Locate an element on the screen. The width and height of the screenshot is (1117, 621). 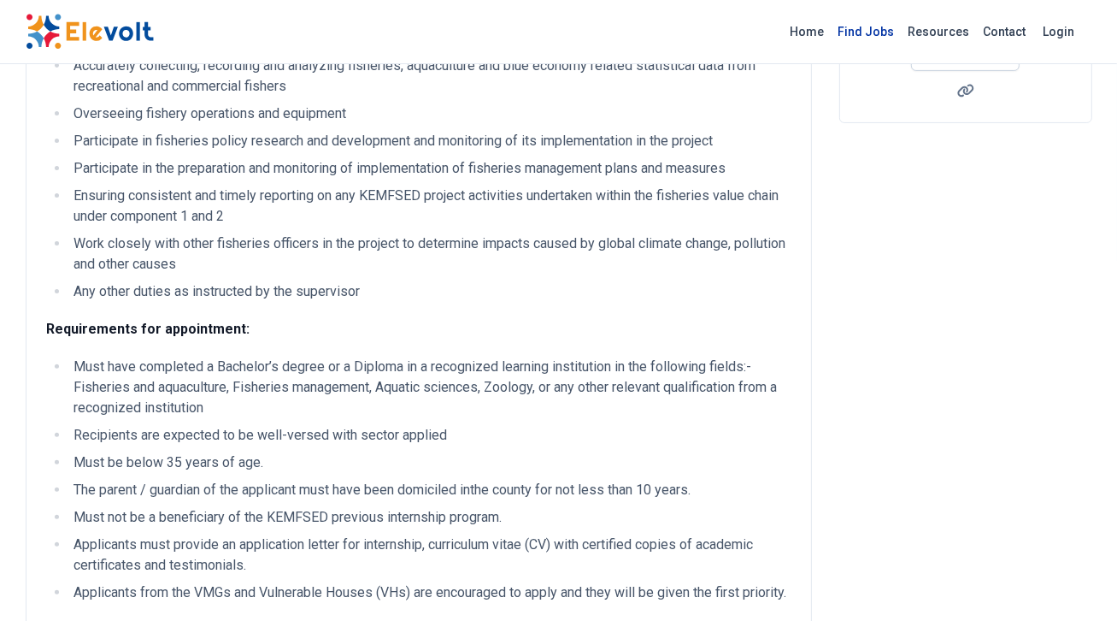
li: Ensuring consistent and timely reporting on any KEMFSED project activities undertaken within the ... is located at coordinates (430, 206).